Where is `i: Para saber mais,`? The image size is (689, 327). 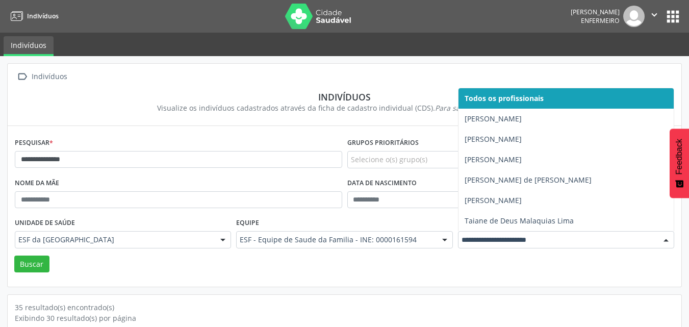
i: Para saber mais, is located at coordinates (483, 108).